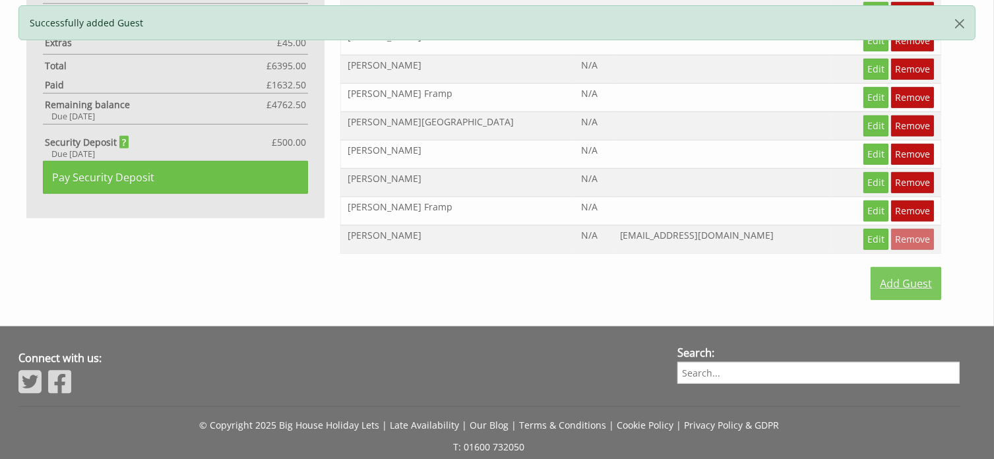  Describe the element at coordinates (489, 446) in the screenshot. I see `a: T: 01600 732050` at that location.